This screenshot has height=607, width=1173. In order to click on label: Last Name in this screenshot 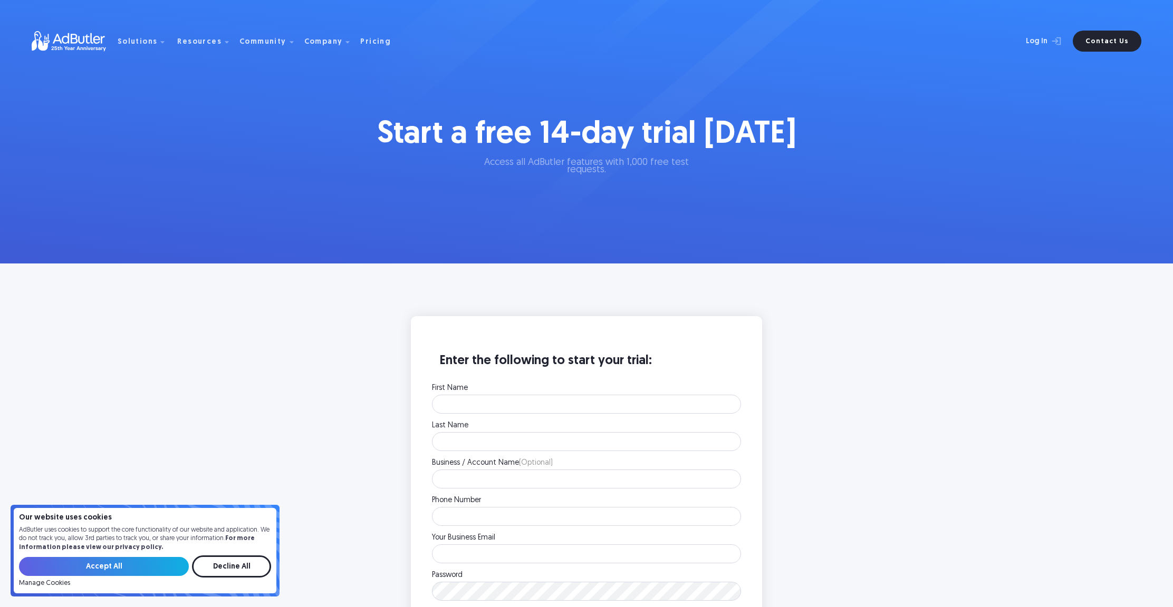, I will do `click(586, 426)`.